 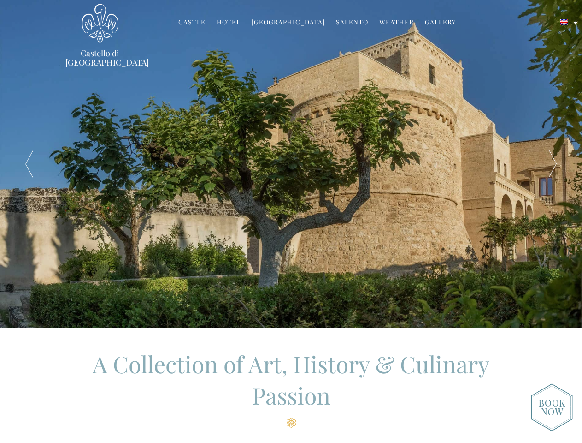 What do you see at coordinates (352, 23) in the screenshot?
I see `a: Salento` at bounding box center [352, 23].